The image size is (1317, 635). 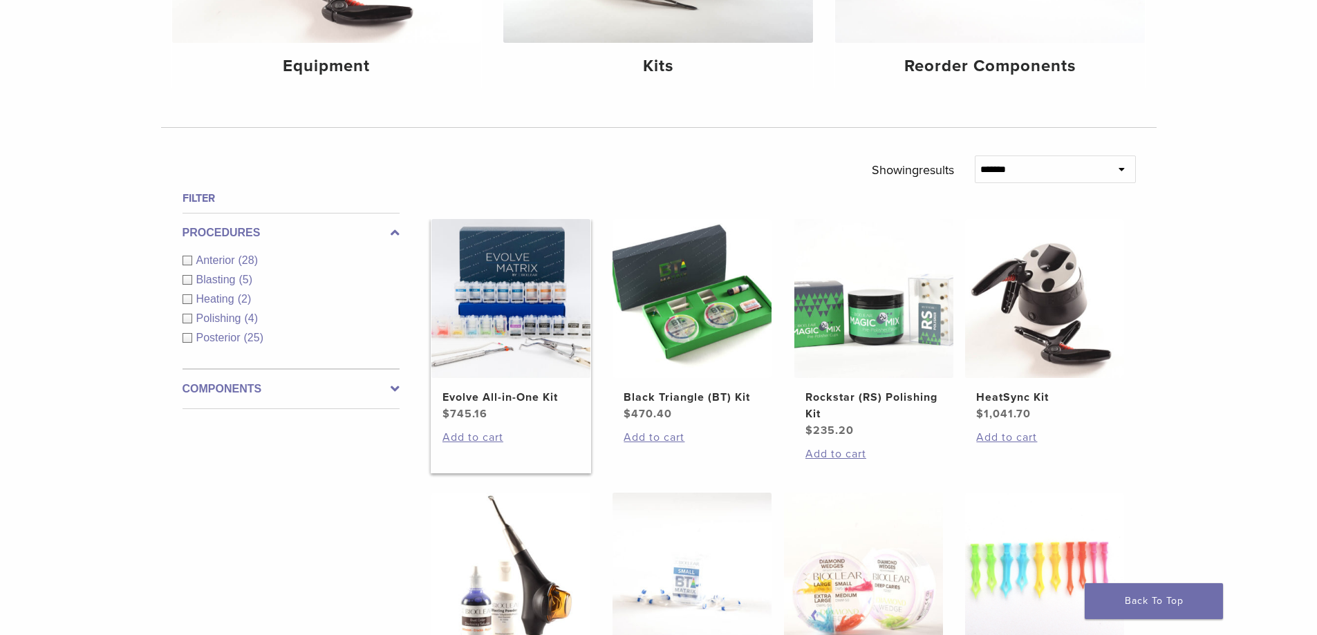 What do you see at coordinates (254, 337) in the screenshot?
I see `span: (25)` at bounding box center [254, 337].